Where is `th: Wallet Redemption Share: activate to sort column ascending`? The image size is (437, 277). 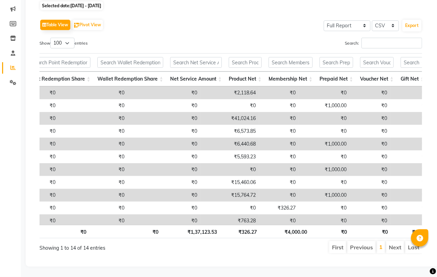 th: Wallet Redemption Share: activate to sort column ascending is located at coordinates (130, 79).